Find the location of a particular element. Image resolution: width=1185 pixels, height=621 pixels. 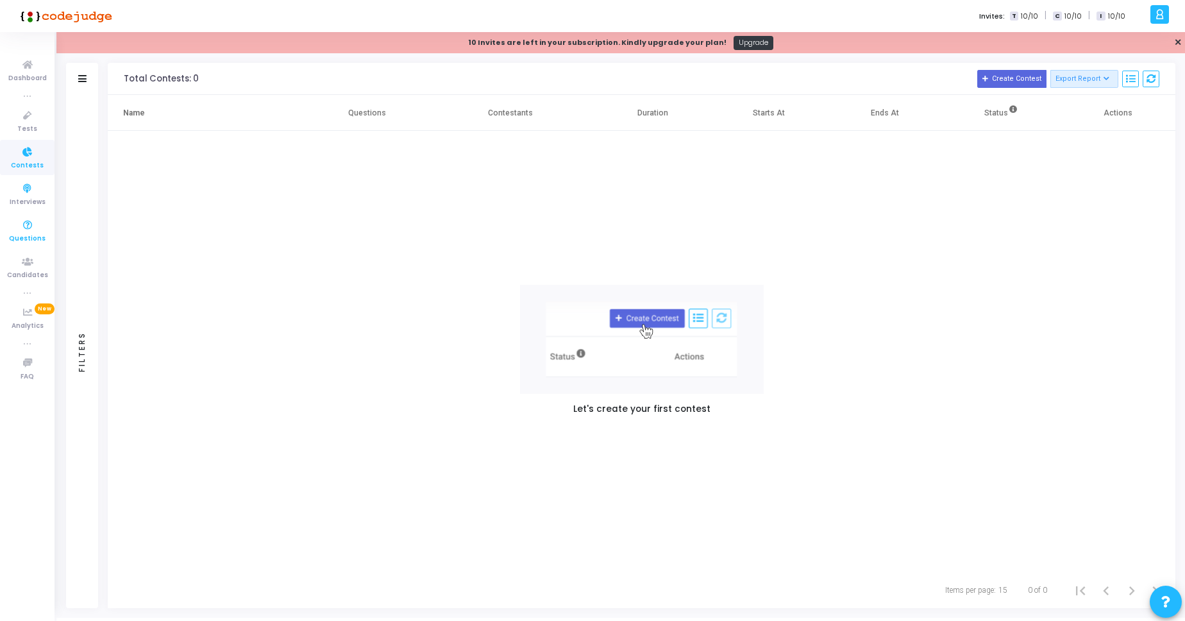

span: Tests is located at coordinates (27, 129).